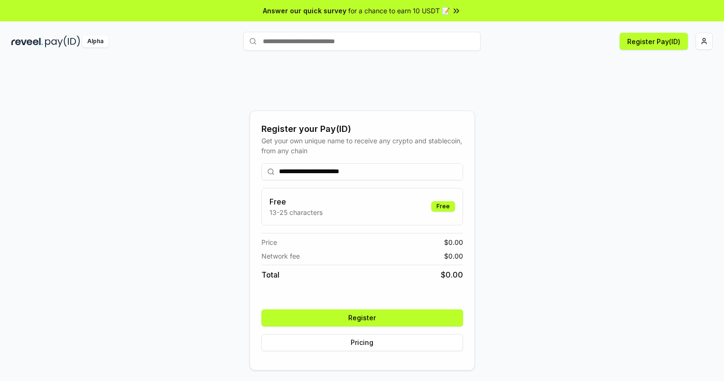 The width and height of the screenshot is (724, 381). What do you see at coordinates (443, 206) in the screenshot?
I see `div: Free` at bounding box center [443, 206].